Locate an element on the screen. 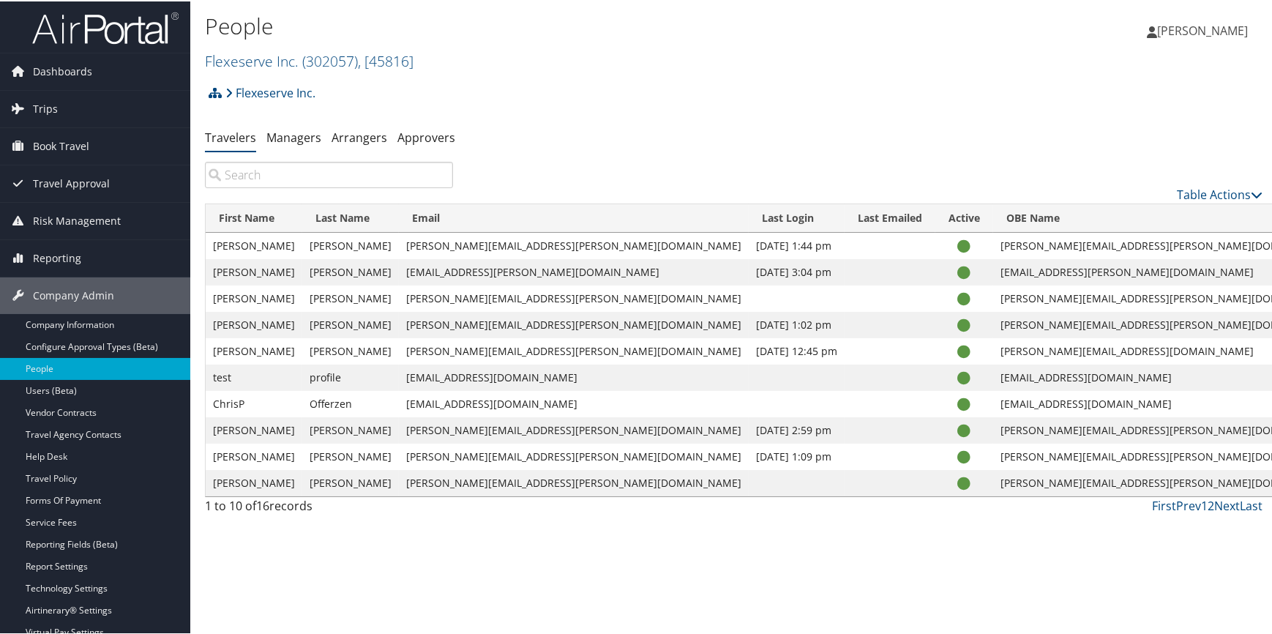 This screenshot has width=1272, height=634. div: 1 to 10 of records is located at coordinates (329, 508).